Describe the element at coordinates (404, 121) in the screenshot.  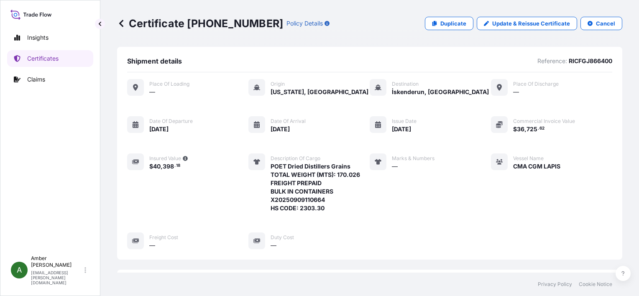
I see `span: Issue Date` at that location.